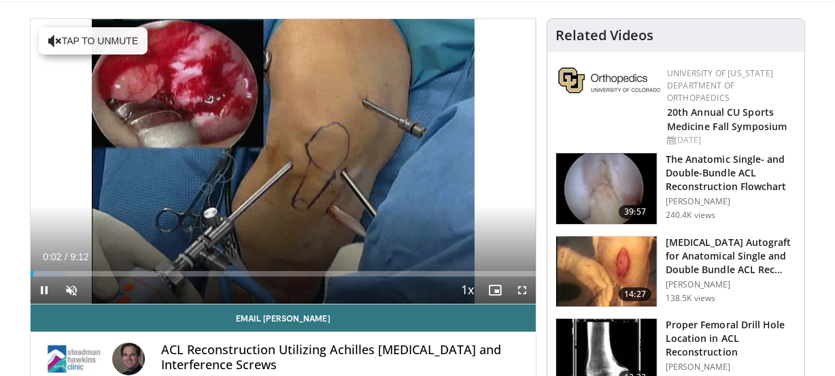  What do you see at coordinates (607, 188) in the screenshot?
I see `img: Fu_0_3.png.150x105_q85_crop-smart_upscale.jpg` at bounding box center [607, 188].